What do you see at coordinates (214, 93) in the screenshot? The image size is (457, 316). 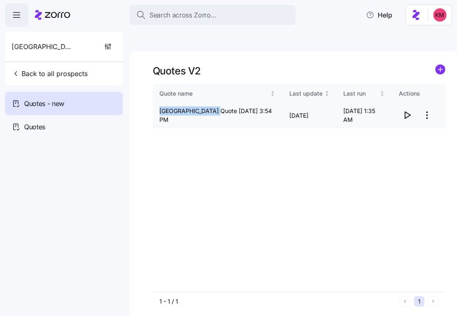 I see `div: Quote name` at bounding box center [214, 93].